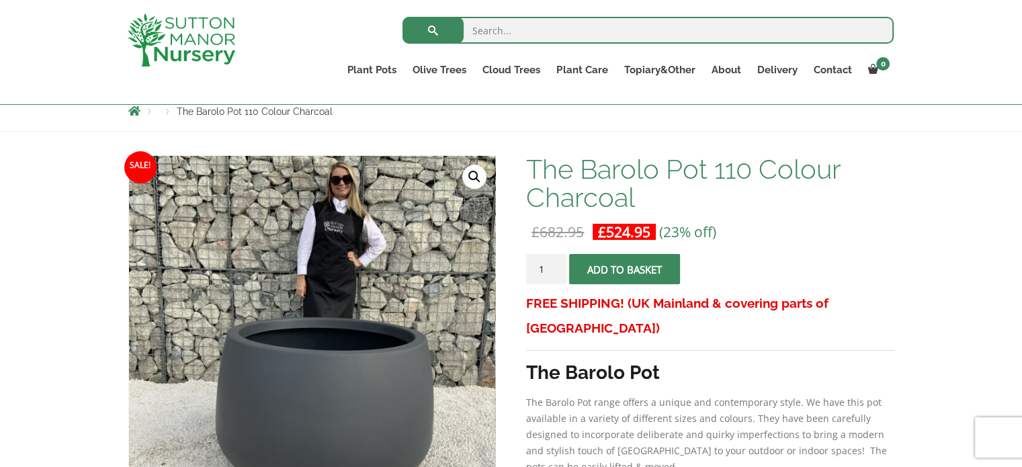 The width and height of the screenshot is (1022, 467). I want to click on span: (23% off), so click(687, 232).